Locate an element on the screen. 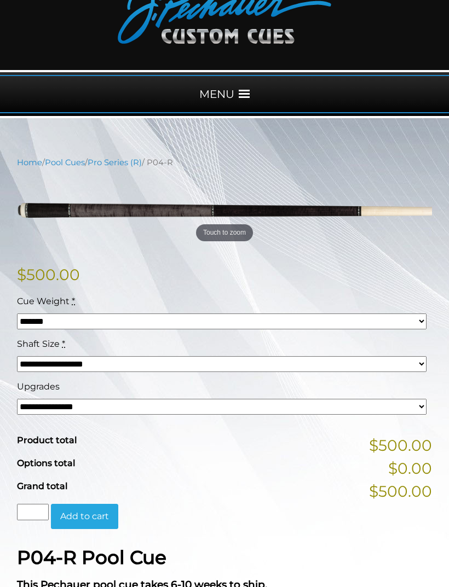 Image resolution: width=449 pixels, height=587 pixels. a: Pool Cues is located at coordinates (65, 163).